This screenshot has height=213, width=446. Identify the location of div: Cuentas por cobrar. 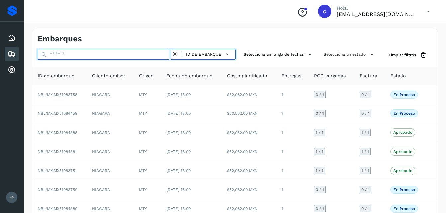
(12, 70).